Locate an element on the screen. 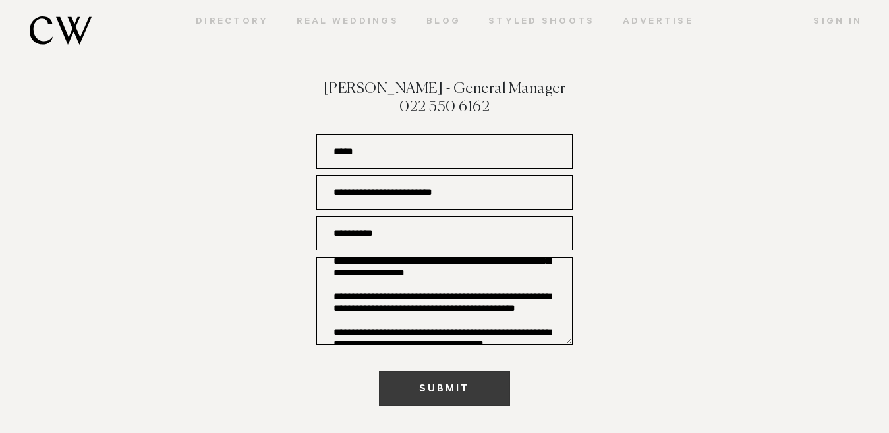 The image size is (889, 433). button: SUBMIT is located at coordinates (444, 388).